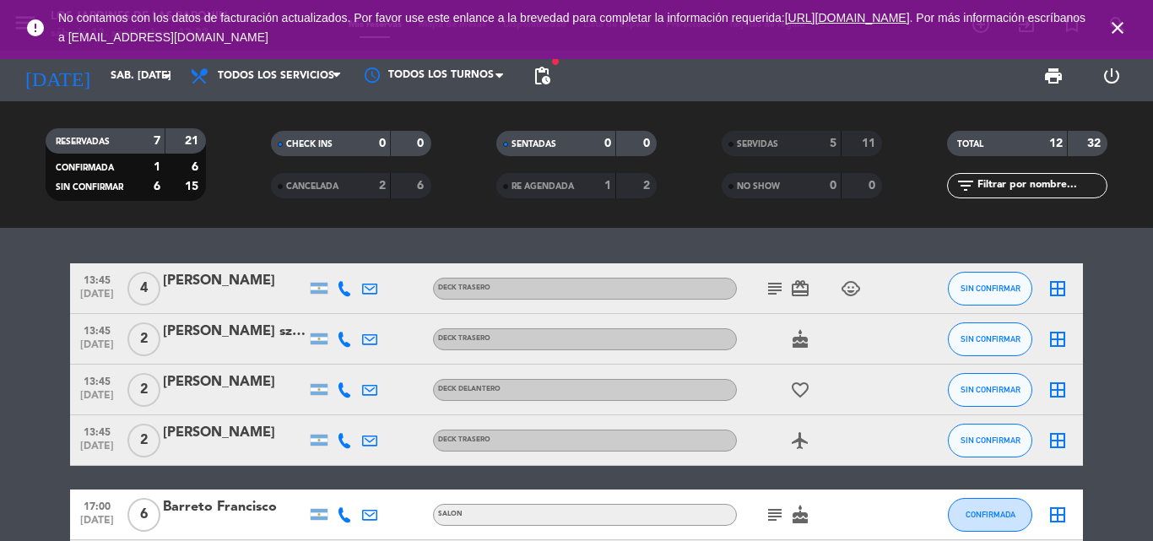 The image size is (1153, 541). Describe the element at coordinates (309, 144) in the screenshot. I see `span: CHECK INS` at that location.